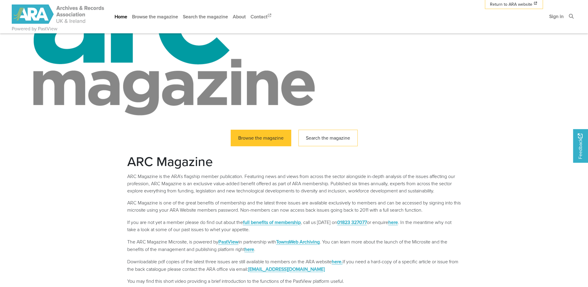  Describe the element at coordinates (556, 16) in the screenshot. I see `a: Sign in` at that location.